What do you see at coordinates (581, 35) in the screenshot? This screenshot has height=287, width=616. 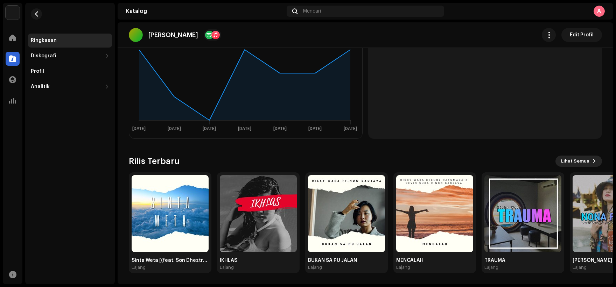 I see `button: Edit Profil` at bounding box center [581, 35].